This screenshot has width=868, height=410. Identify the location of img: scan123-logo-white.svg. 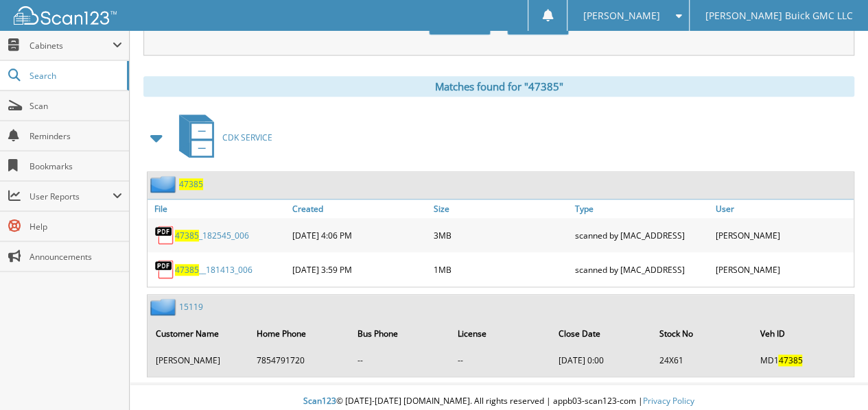
(65, 15).